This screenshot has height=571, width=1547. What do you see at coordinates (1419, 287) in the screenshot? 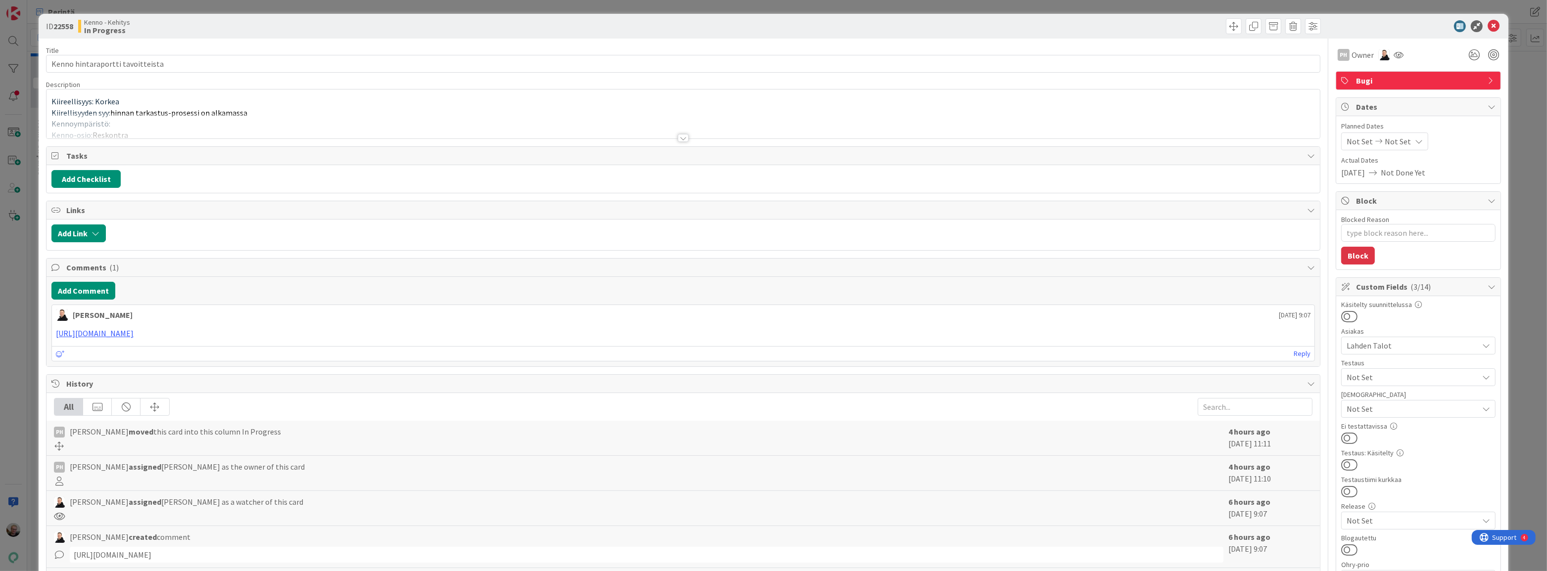
I see `span: Custom Fields` at bounding box center [1419, 287].